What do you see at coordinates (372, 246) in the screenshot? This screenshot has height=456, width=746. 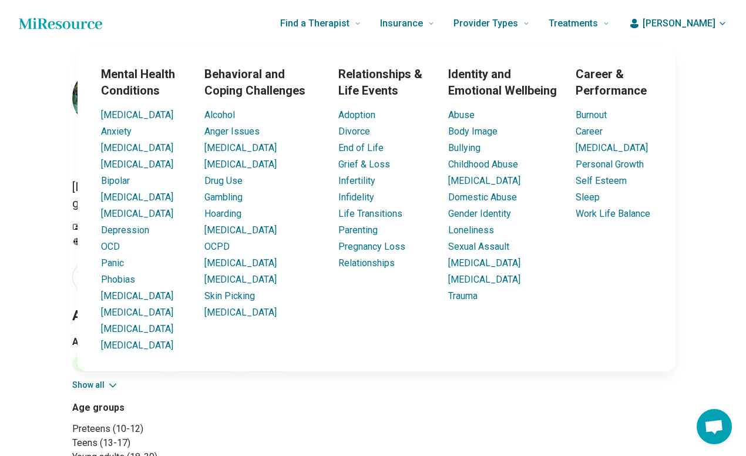 I see `a: Pregnancy Loss` at bounding box center [372, 246].